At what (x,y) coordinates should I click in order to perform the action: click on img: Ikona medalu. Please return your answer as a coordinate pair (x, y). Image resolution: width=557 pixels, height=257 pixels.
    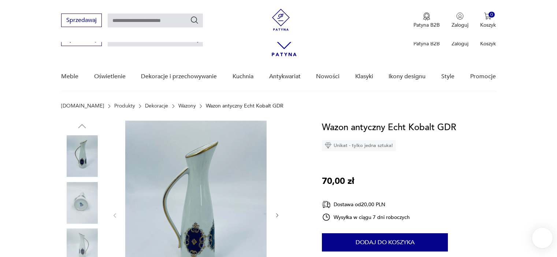
    Looking at the image, I should click on (426, 16).